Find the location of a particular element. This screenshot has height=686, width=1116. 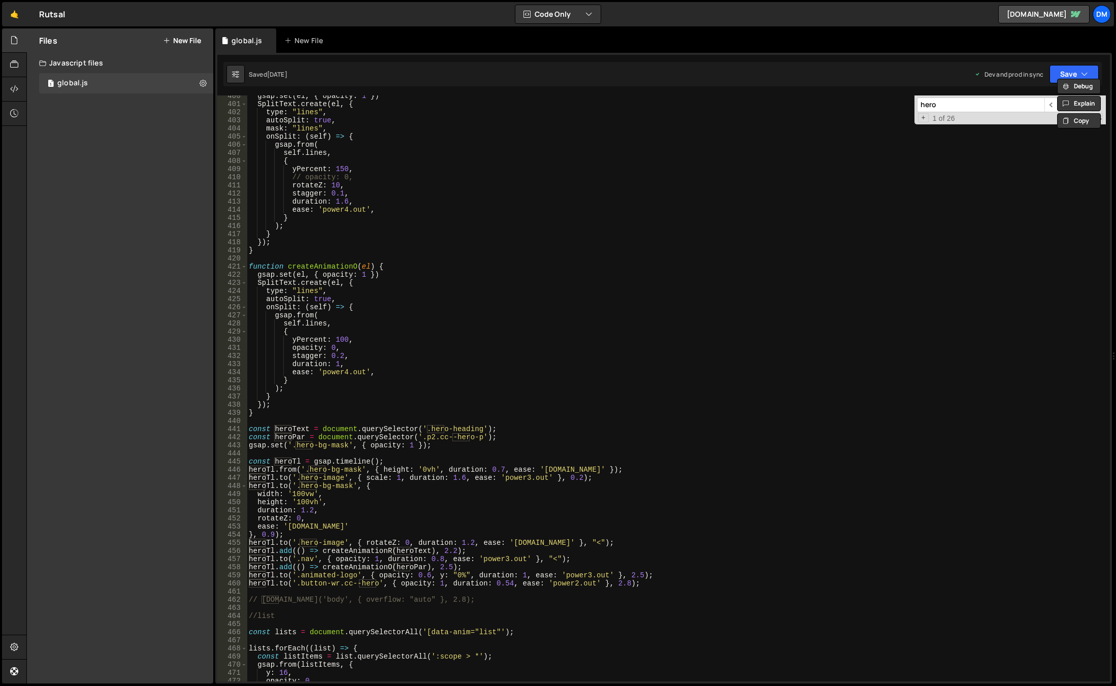

input: Search for is located at coordinates (980, 105).